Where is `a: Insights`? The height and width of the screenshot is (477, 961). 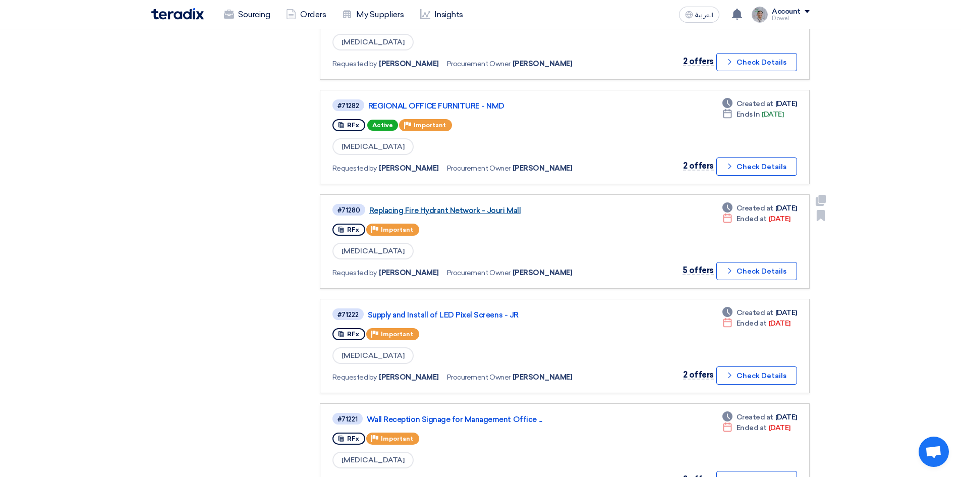 a: Insights is located at coordinates (441, 15).